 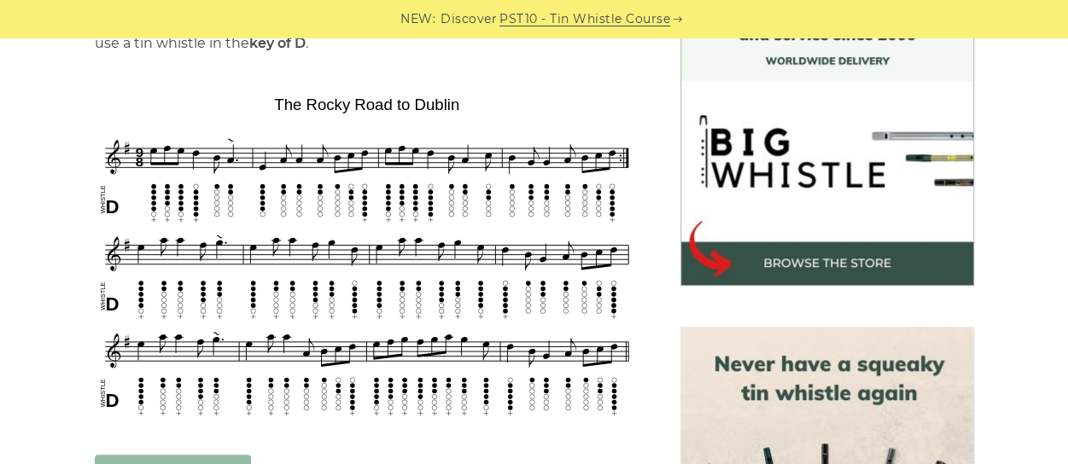 What do you see at coordinates (367, 255) in the screenshot?
I see `img: The Rocky Road to Dublin Tin Whistle Tabs & Sheet Music` at bounding box center [367, 255].